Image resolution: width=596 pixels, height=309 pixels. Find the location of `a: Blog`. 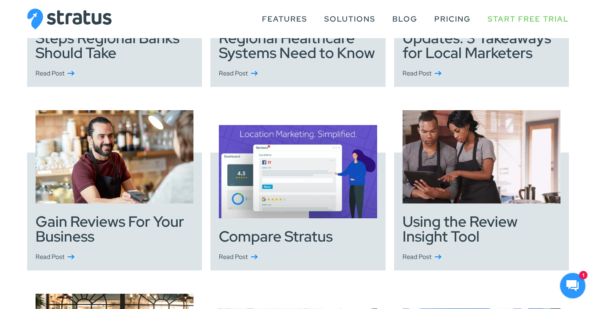

a: Blog is located at coordinates (405, 19).